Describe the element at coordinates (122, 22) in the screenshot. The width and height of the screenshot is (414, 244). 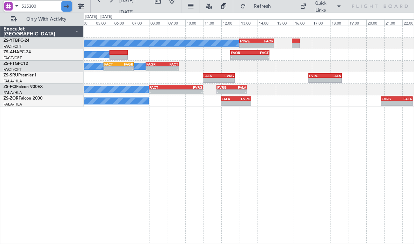
I see `div: 06:00` at that location.